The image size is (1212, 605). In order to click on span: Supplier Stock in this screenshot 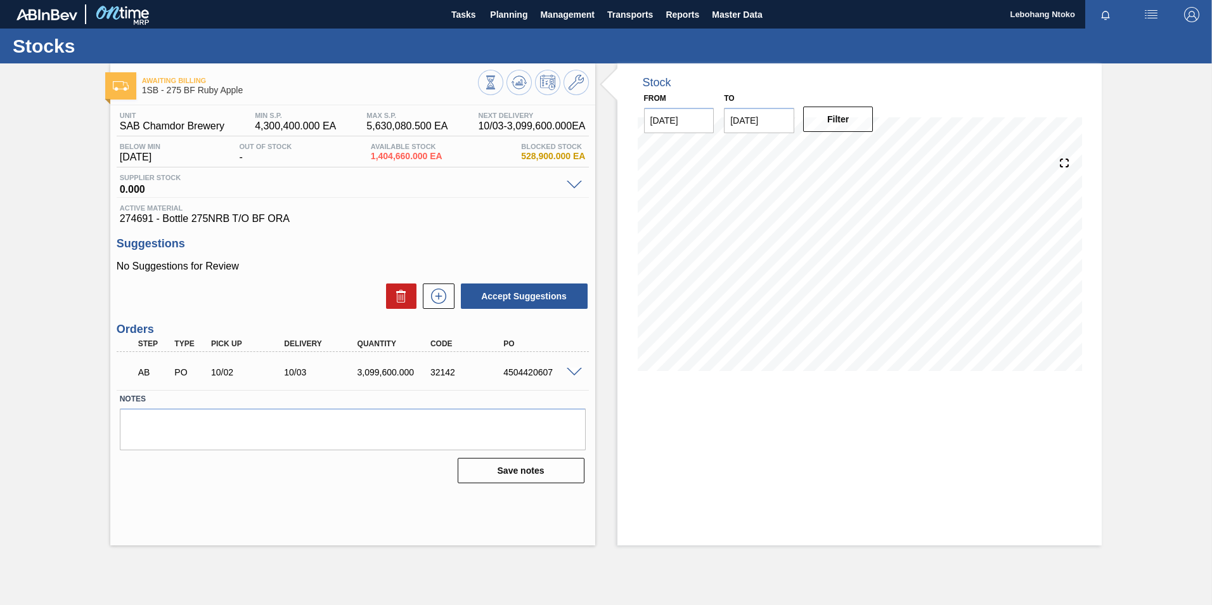, I will do `click(340, 178)`.